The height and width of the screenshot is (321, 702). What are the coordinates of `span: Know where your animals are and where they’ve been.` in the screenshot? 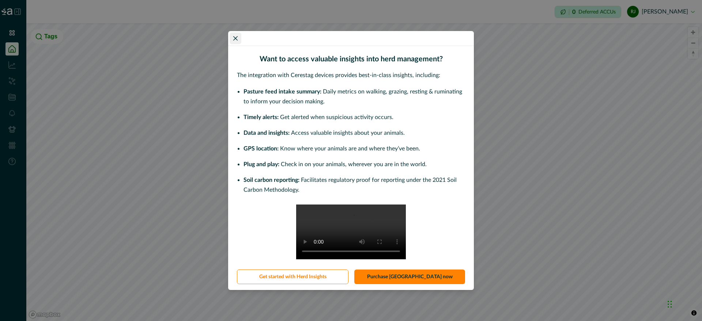 It's located at (350, 149).